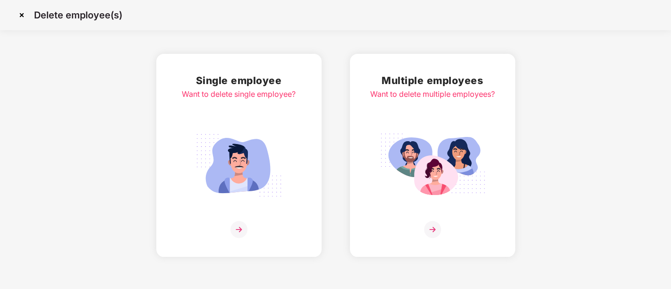  What do you see at coordinates (433, 80) in the screenshot?
I see `h2: Multiple employees` at bounding box center [433, 80].